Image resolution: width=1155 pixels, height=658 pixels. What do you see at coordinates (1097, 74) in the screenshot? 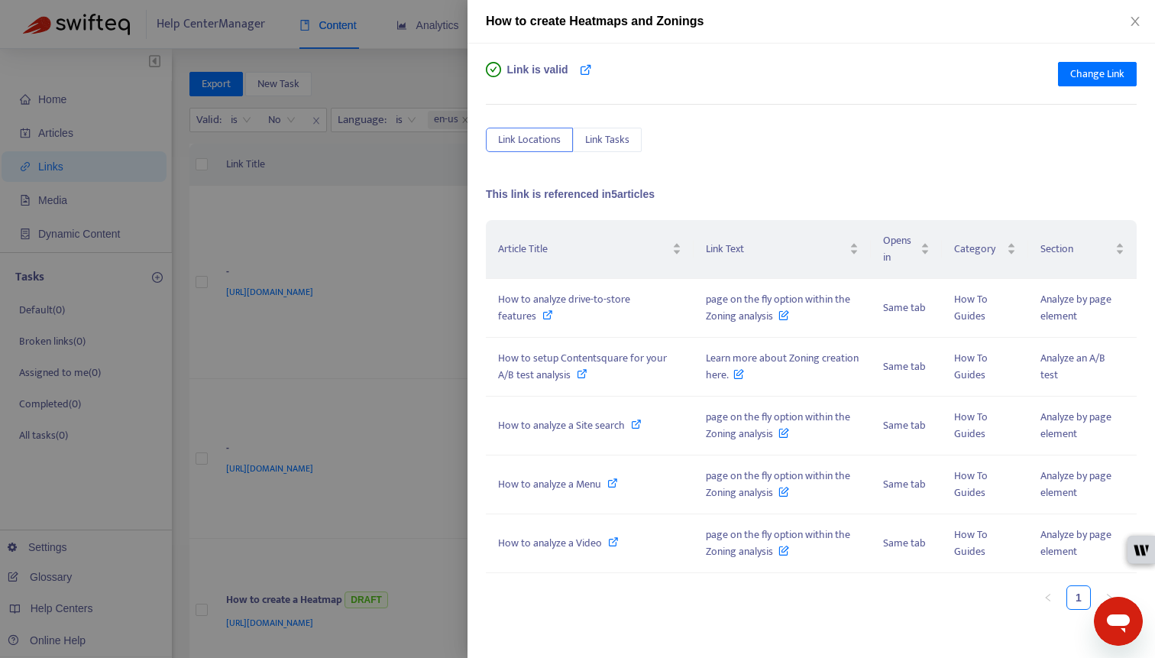
I see `button: Change Link` at bounding box center [1097, 74].